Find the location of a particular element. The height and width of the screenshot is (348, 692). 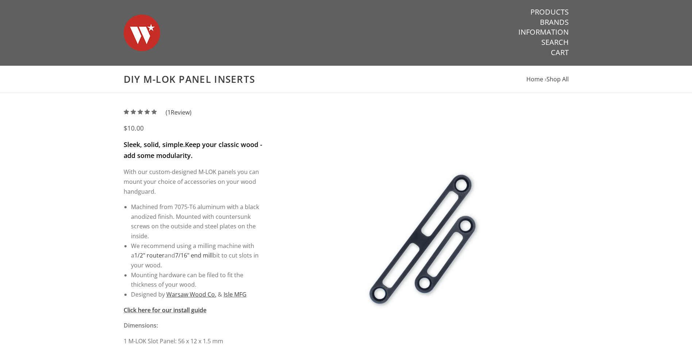

li: Mounting hardware can be filed to fit the thickness of your wood. is located at coordinates (197, 280).